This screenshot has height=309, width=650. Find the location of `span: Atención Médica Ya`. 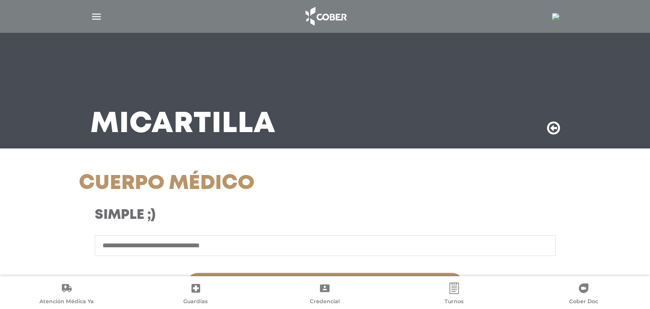

span: Atención Médica Ya is located at coordinates (66, 302).